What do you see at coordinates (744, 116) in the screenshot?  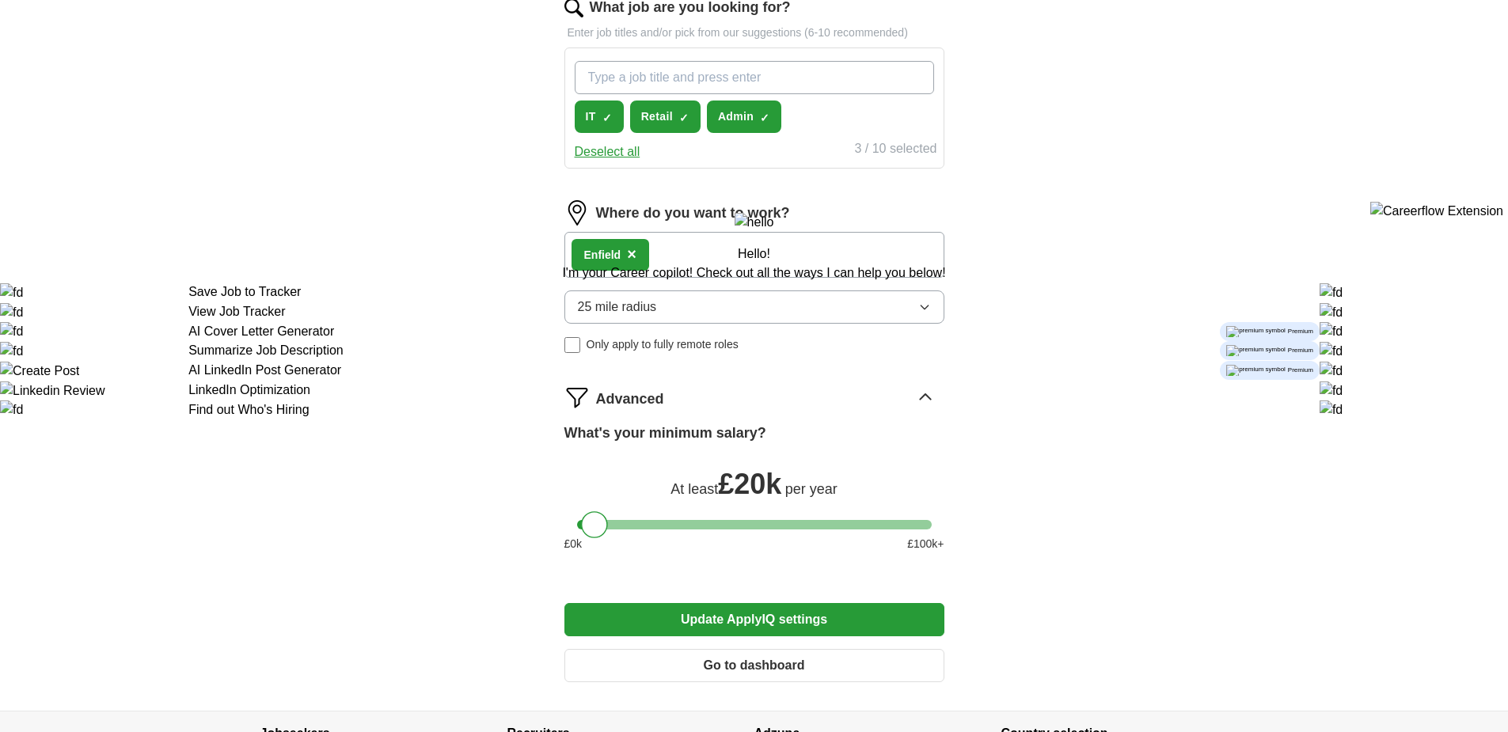 I see `button: Admin✓` at bounding box center [744, 116].